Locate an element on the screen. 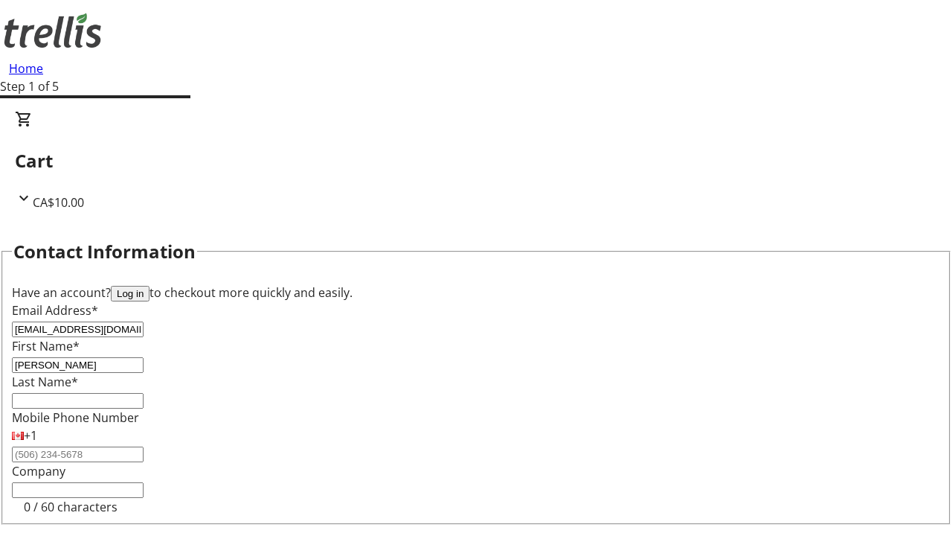 The height and width of the screenshot is (536, 952). input: (506) 234-5678 is located at coordinates (77, 454).